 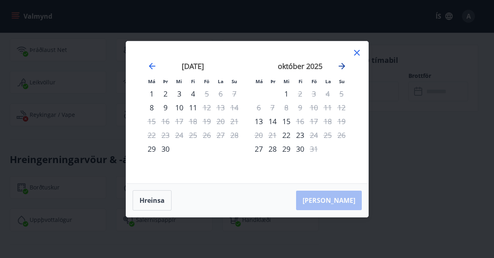 I want to click on td: Not available. miðvikudagur, 8. október 2025, so click(x=286, y=107).